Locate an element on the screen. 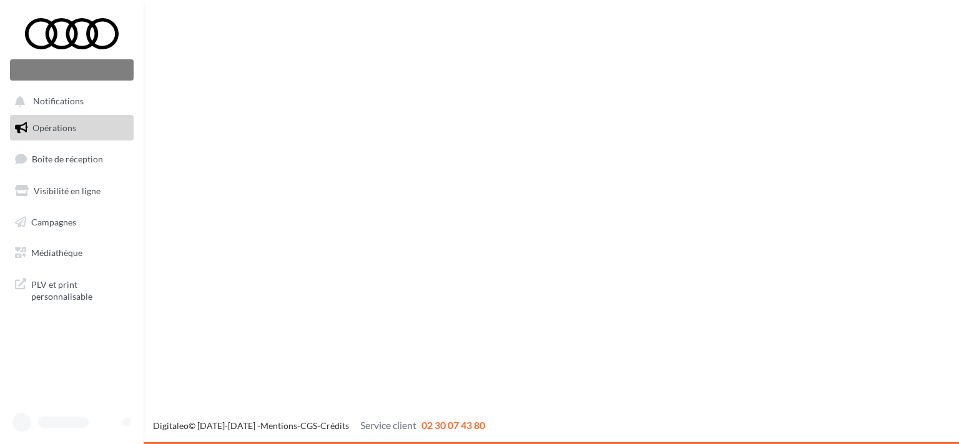  span: Boîte de réception is located at coordinates (67, 159).